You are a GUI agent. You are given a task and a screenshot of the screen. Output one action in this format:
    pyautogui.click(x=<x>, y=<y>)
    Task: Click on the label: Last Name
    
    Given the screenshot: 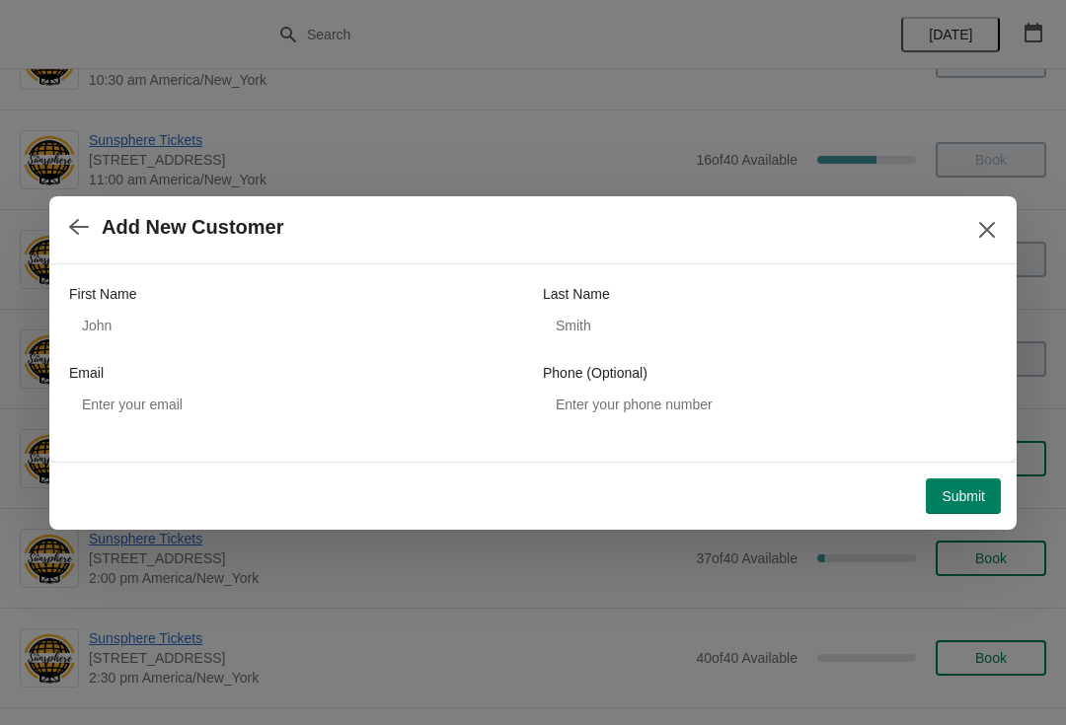 What is the action you would take?
    pyautogui.click(x=576, y=294)
    